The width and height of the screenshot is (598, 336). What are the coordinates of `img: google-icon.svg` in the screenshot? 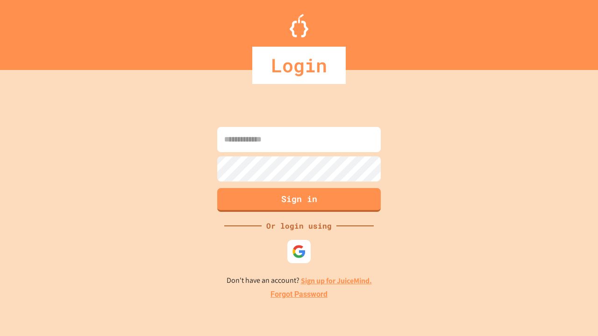 It's located at (299, 252).